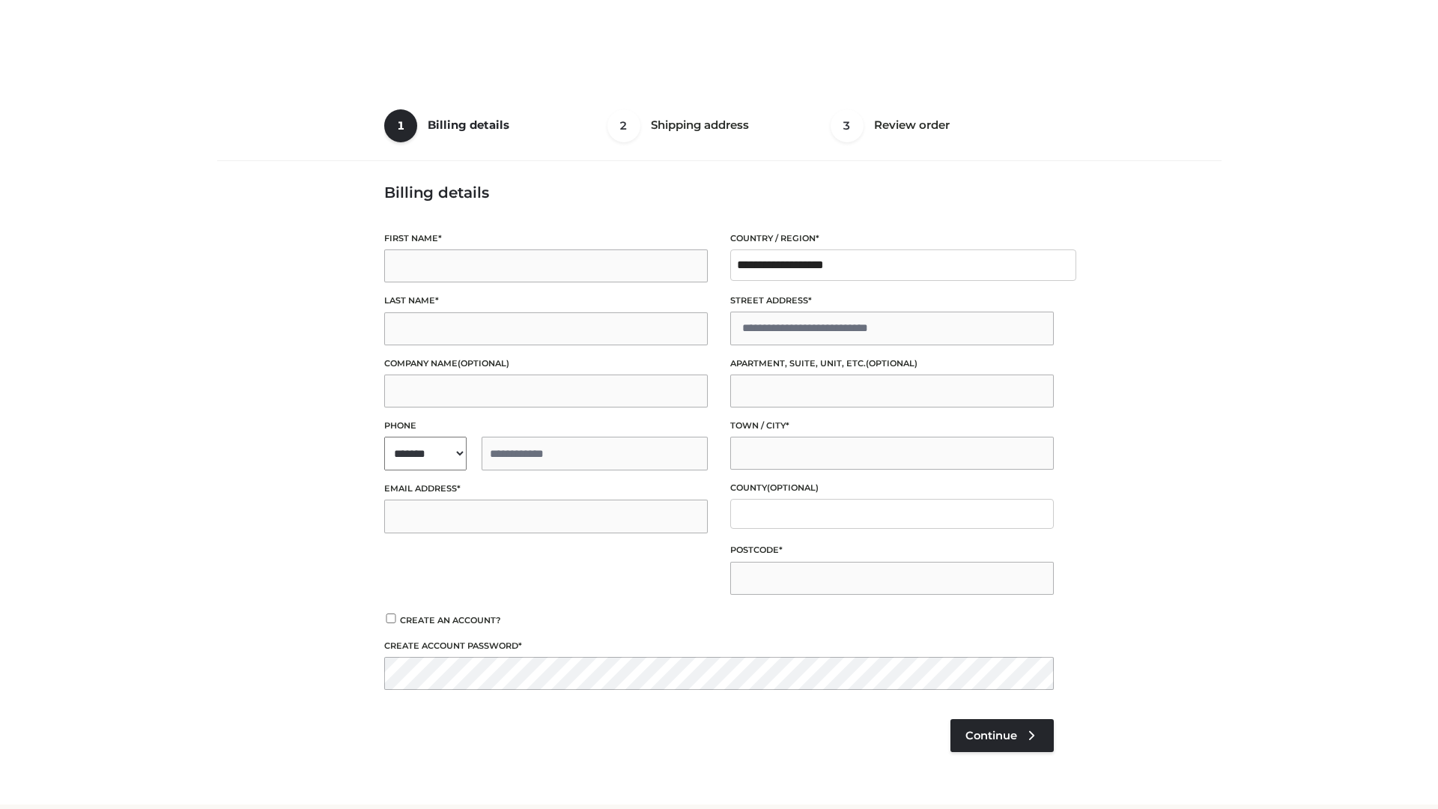  I want to click on a: Continue, so click(1002, 735).